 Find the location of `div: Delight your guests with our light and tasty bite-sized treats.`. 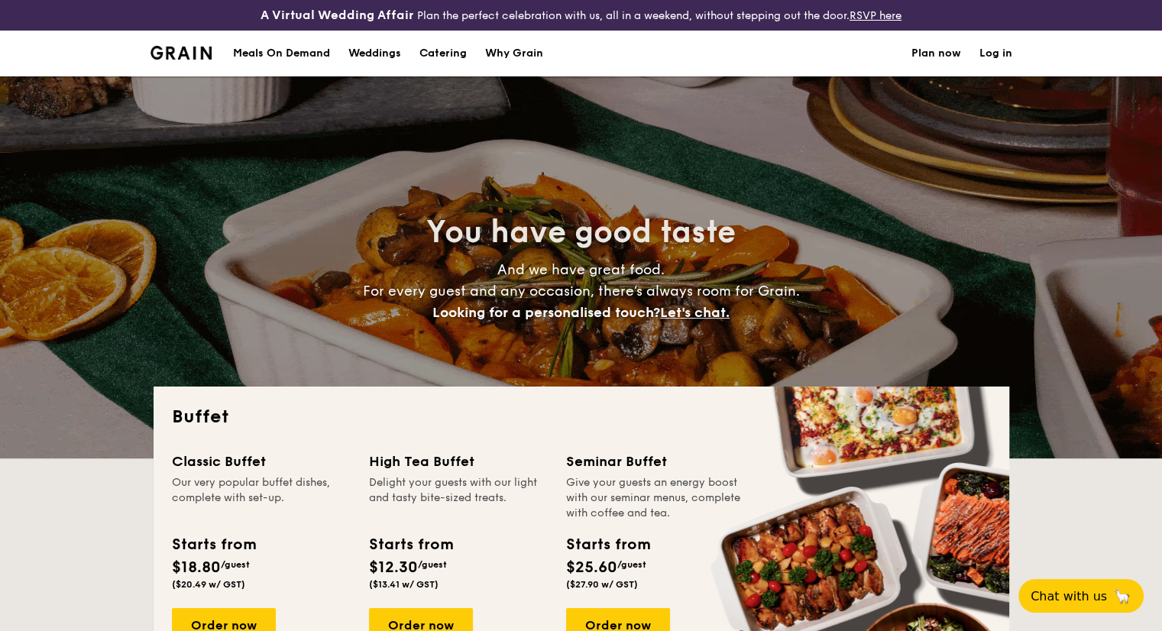

div: Delight your guests with our light and tasty bite-sized treats. is located at coordinates (458, 498).